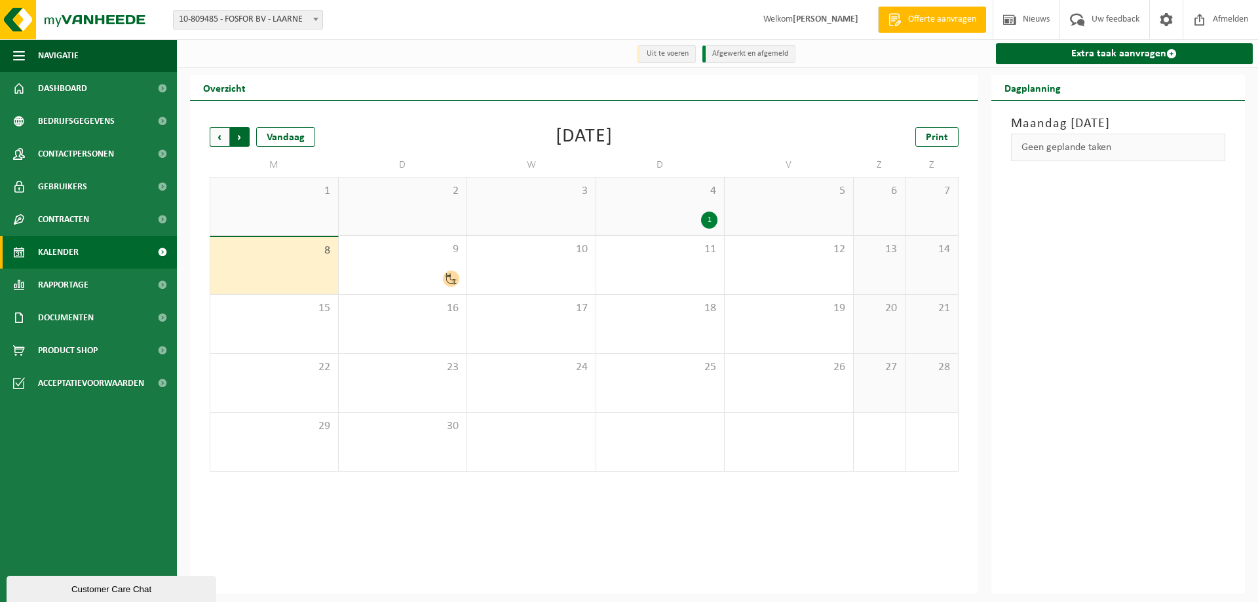 This screenshot has width=1258, height=602. I want to click on span: 18, so click(661, 309).